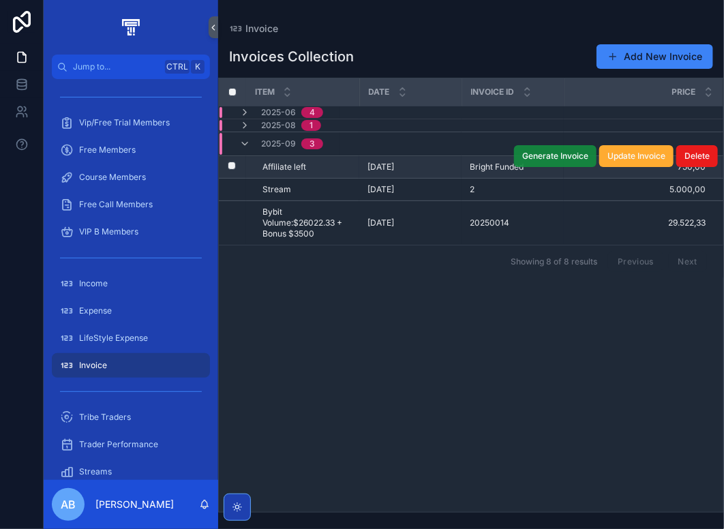  What do you see at coordinates (68, 504) in the screenshot?
I see `span: AB` at bounding box center [68, 504].